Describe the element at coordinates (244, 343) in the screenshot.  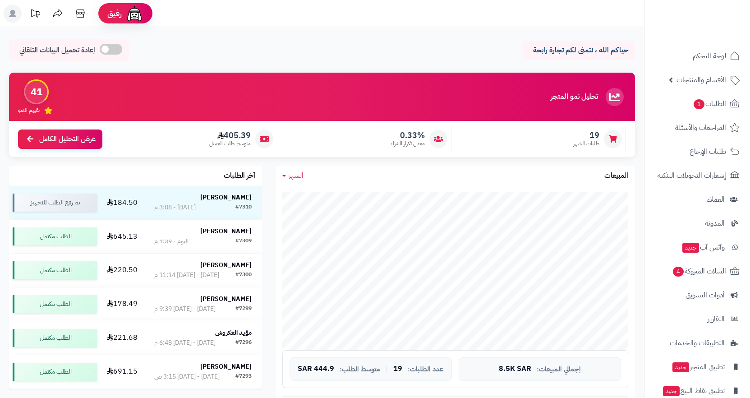
I see `div: #7296` at that location.